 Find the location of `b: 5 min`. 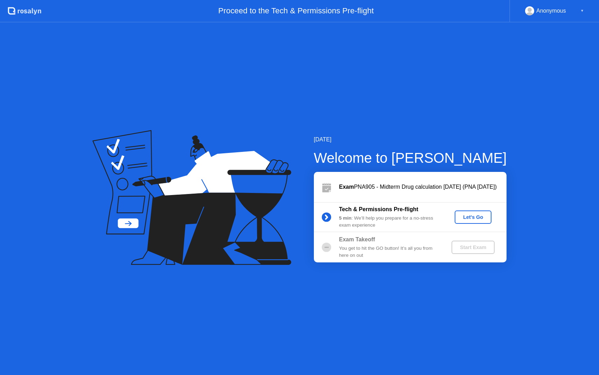

b: 5 min is located at coordinates (346, 218).